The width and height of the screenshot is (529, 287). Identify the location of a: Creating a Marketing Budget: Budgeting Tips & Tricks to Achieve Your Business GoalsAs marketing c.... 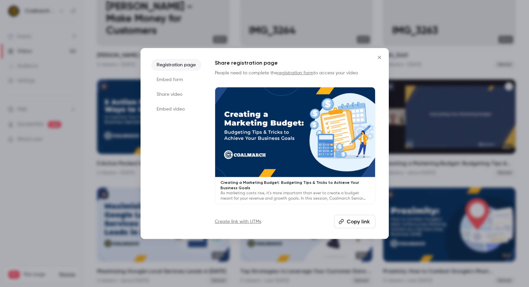
(295, 145).